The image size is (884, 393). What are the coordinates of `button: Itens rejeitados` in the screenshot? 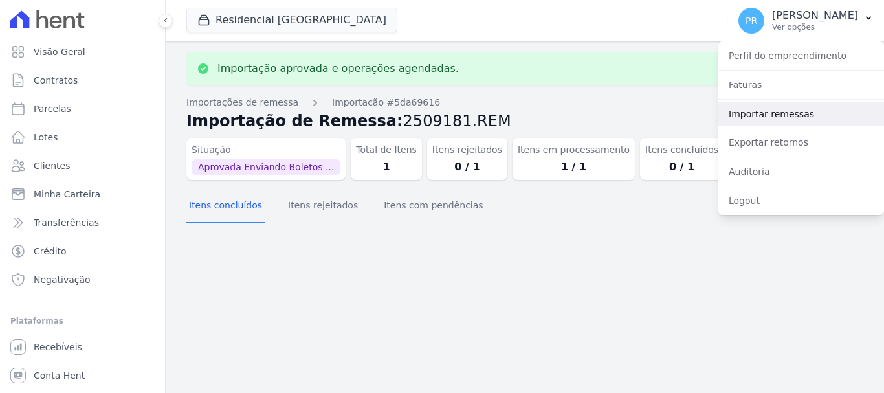 It's located at (323, 206).